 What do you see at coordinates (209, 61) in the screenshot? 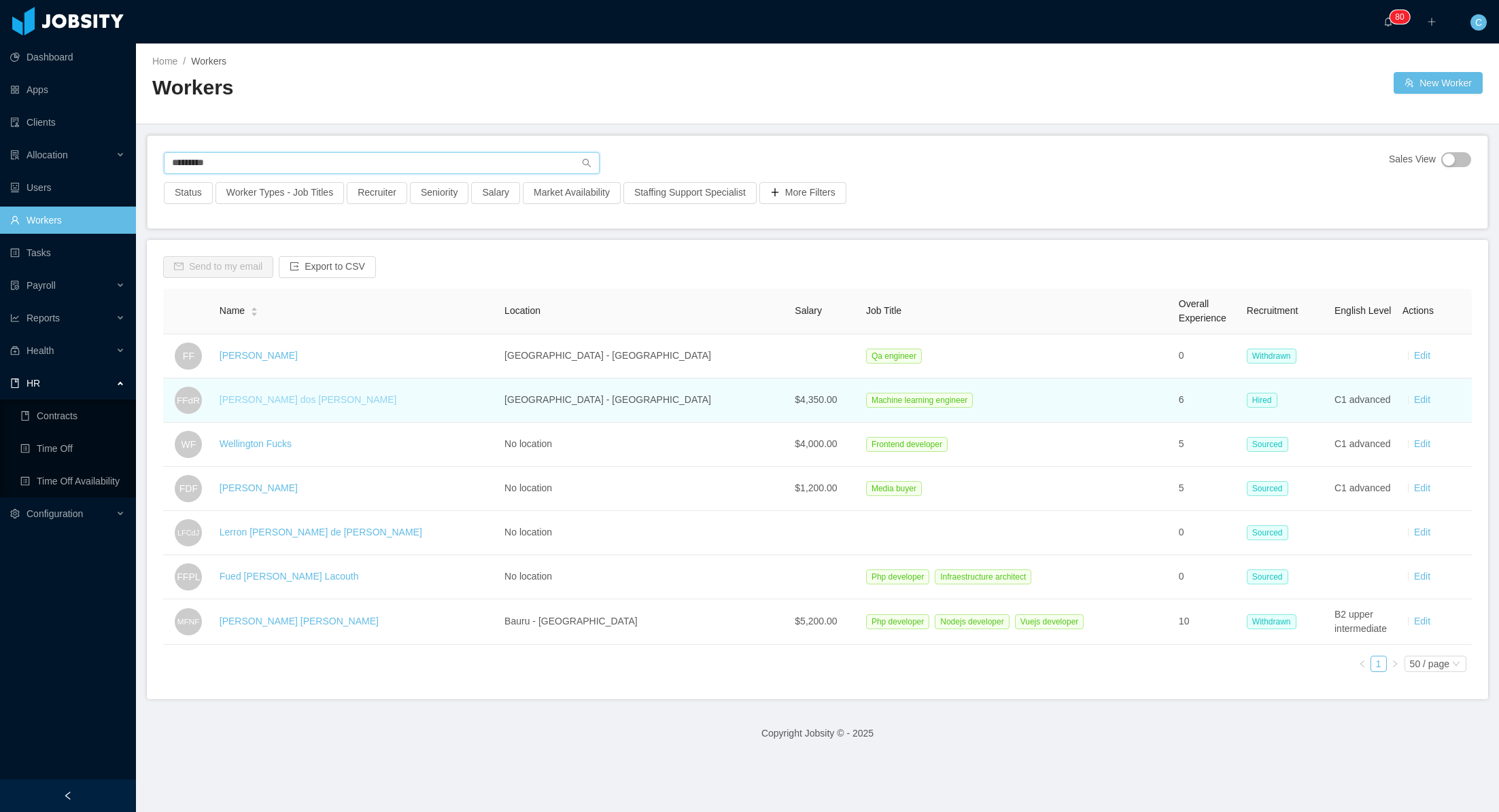
I see `span: Workers` at bounding box center [209, 61].